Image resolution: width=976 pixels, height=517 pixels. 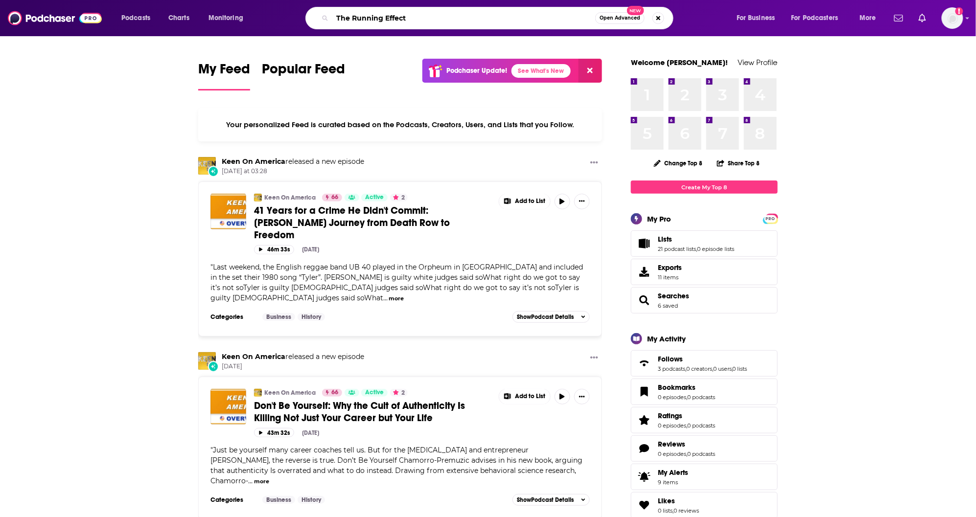 I want to click on a: Exports, so click(x=704, y=272).